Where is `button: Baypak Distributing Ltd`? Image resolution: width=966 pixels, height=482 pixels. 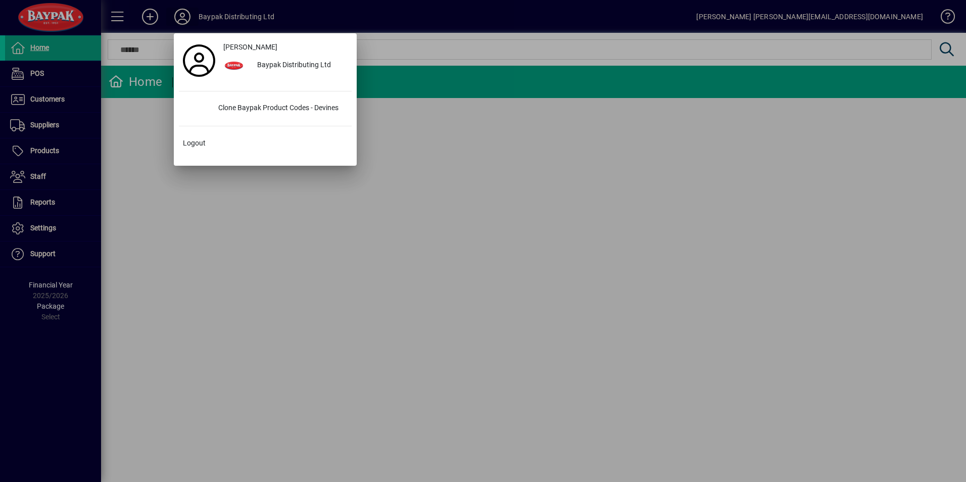
button: Baypak Distributing Ltd is located at coordinates (286, 66).